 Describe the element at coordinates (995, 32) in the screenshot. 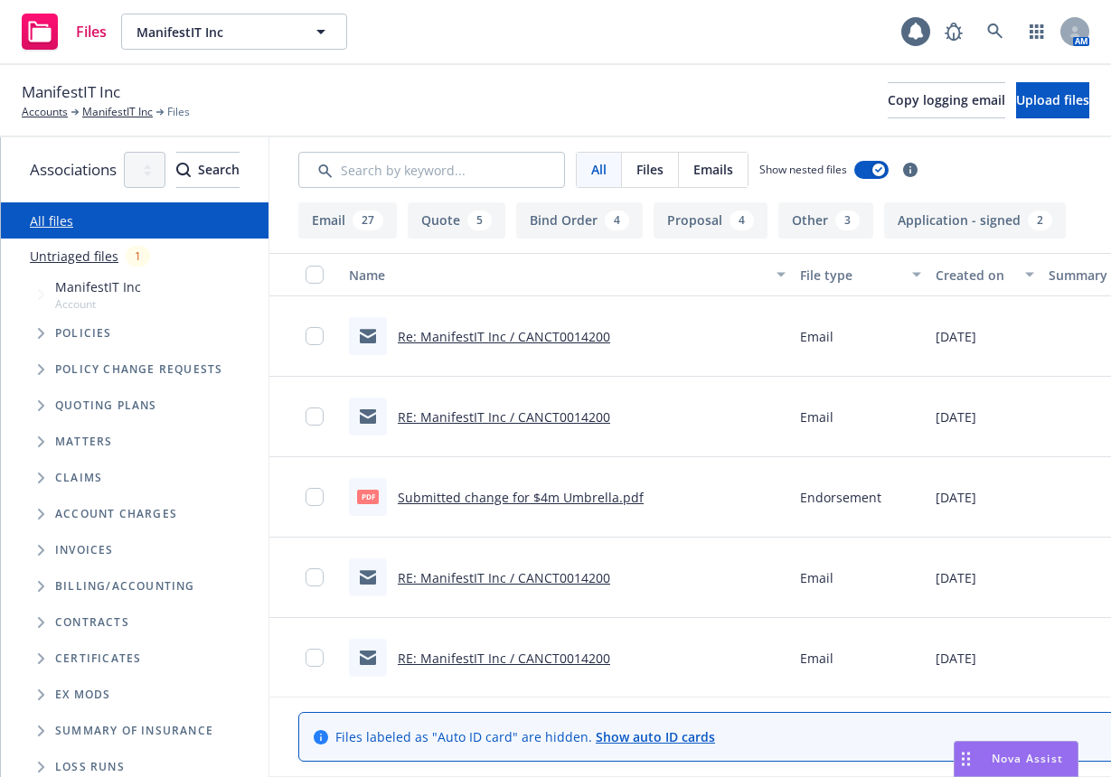

I see `a: Search` at that location.